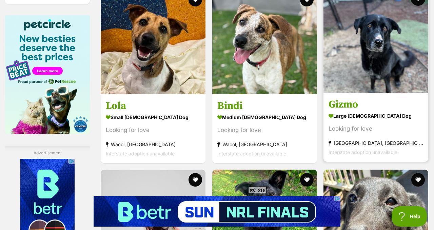 This screenshot has height=230, width=434. I want to click on h3: Gizmo, so click(376, 104).